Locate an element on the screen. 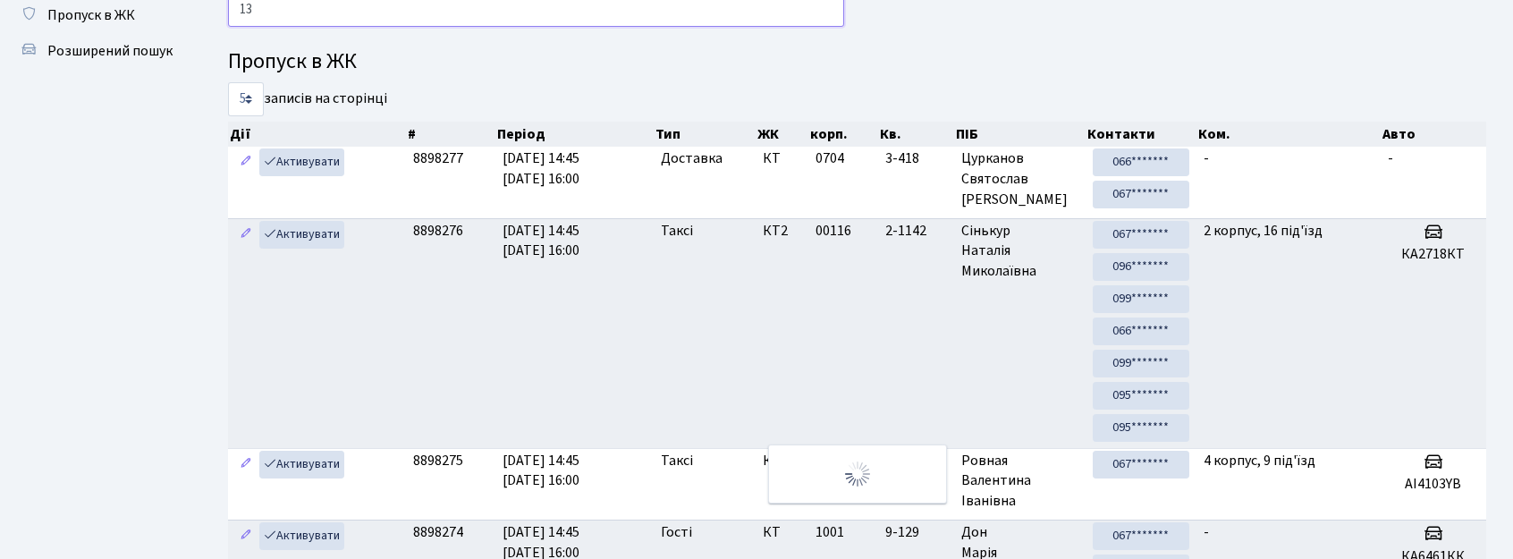  span: 8898277 is located at coordinates (438, 158).